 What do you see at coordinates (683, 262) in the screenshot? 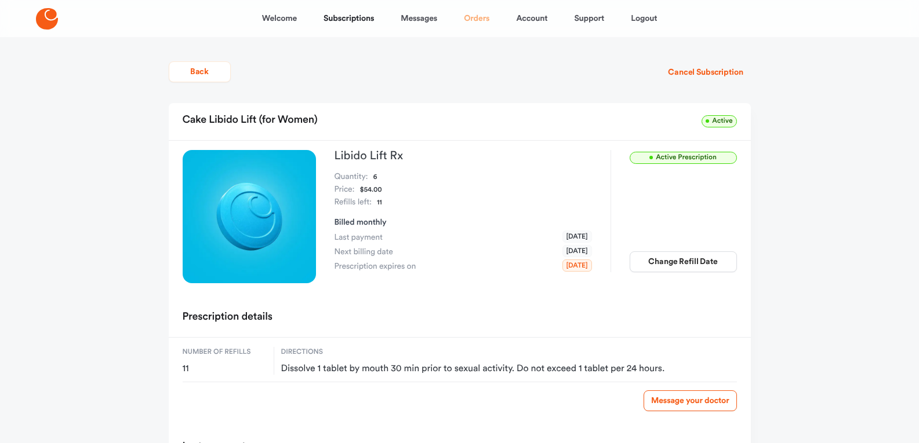
I see `button: Change Refill Date` at bounding box center [683, 262].